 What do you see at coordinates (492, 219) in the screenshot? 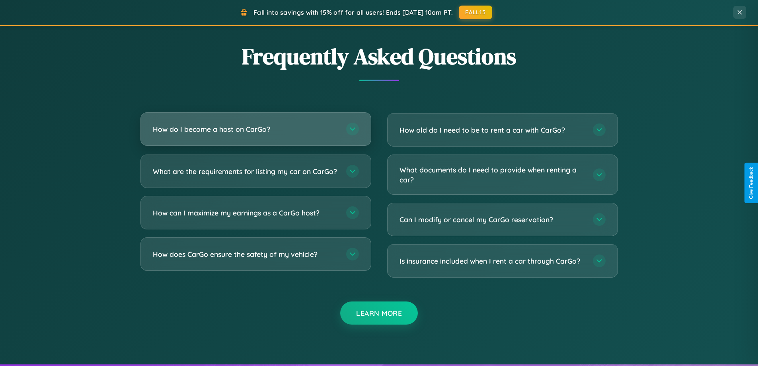
I see `h3: Can I modify or cancel my CarGo reservation?` at bounding box center [492, 219].